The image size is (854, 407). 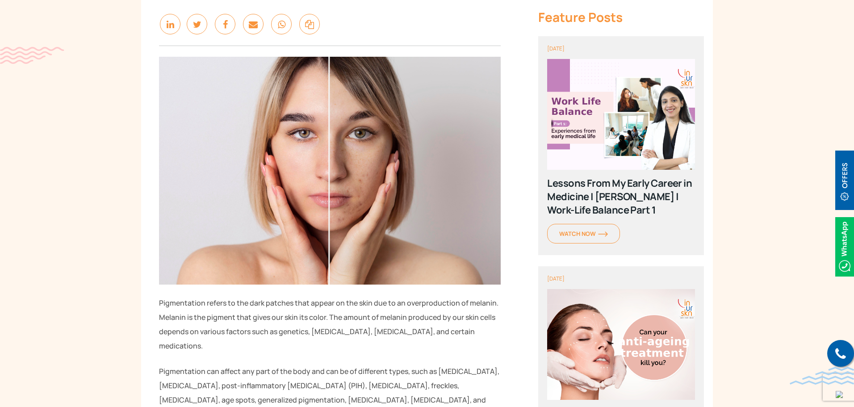 I want to click on a: Whatsappicon, so click(x=845, y=246).